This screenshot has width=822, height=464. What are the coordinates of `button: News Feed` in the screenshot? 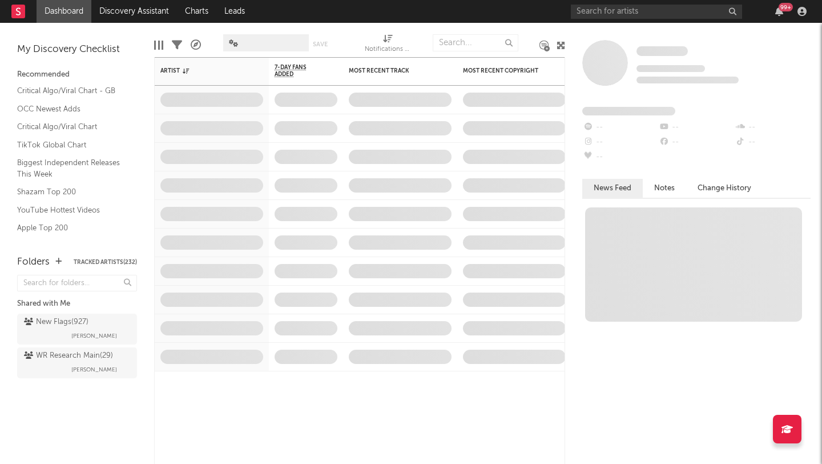 It's located at (613, 188).